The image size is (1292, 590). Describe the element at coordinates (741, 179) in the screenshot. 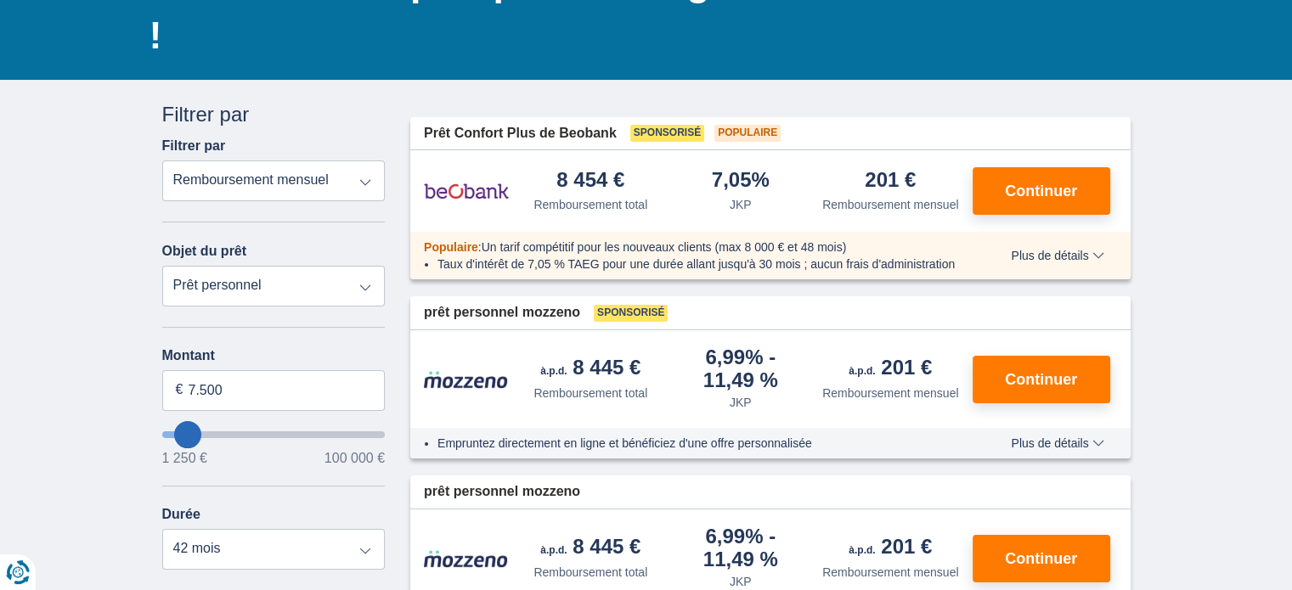

I see `font: 7,05%` at that location.